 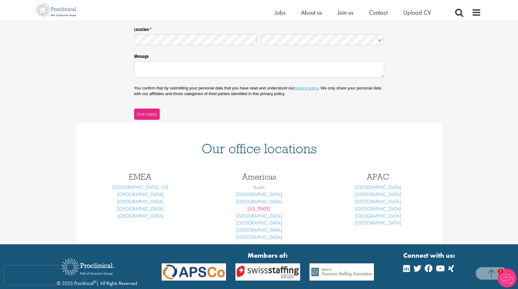 What do you see at coordinates (280, 12) in the screenshot?
I see `a: Jobs` at bounding box center [280, 12].